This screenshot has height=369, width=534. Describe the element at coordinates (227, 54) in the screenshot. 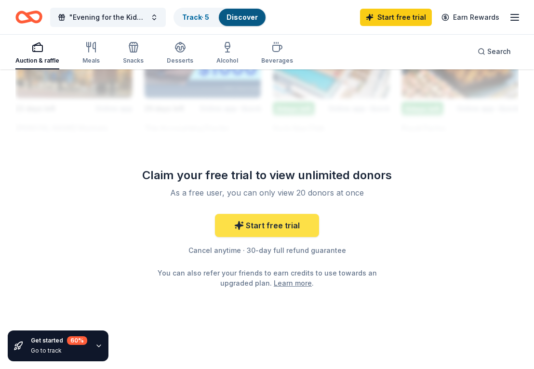

I see `button: Alcohol` at that location.